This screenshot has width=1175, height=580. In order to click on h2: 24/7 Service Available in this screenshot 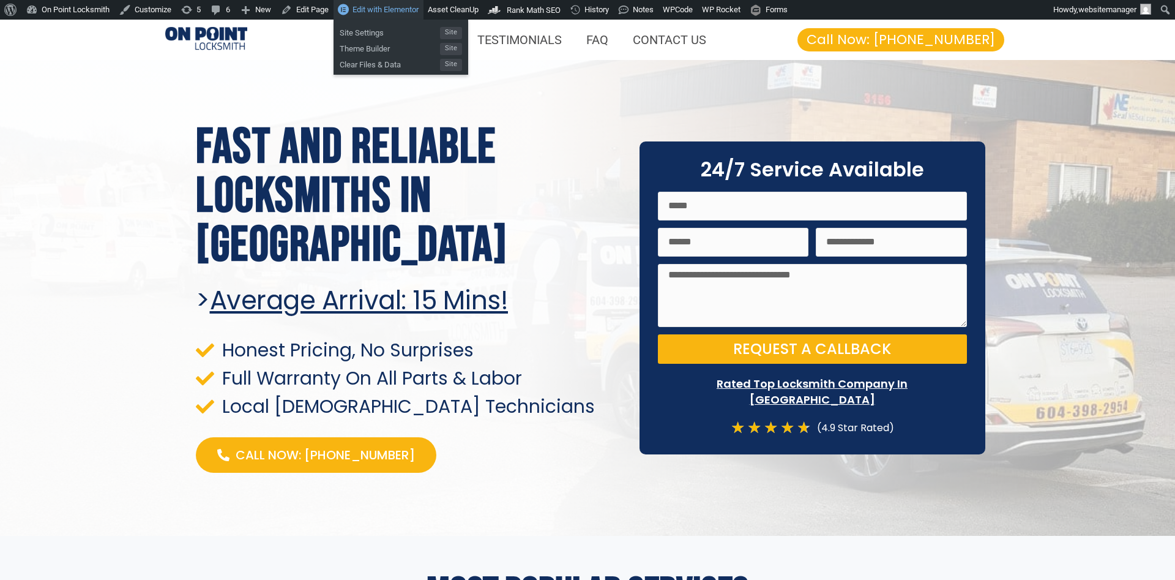, I will do `click(812, 170)`.